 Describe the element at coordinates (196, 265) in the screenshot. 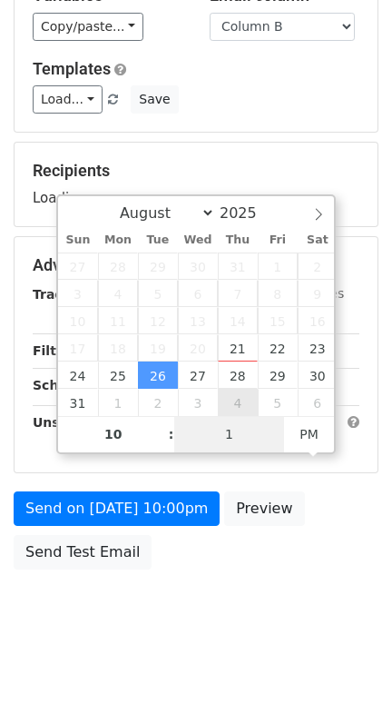

I see `h5: Advanced` at that location.